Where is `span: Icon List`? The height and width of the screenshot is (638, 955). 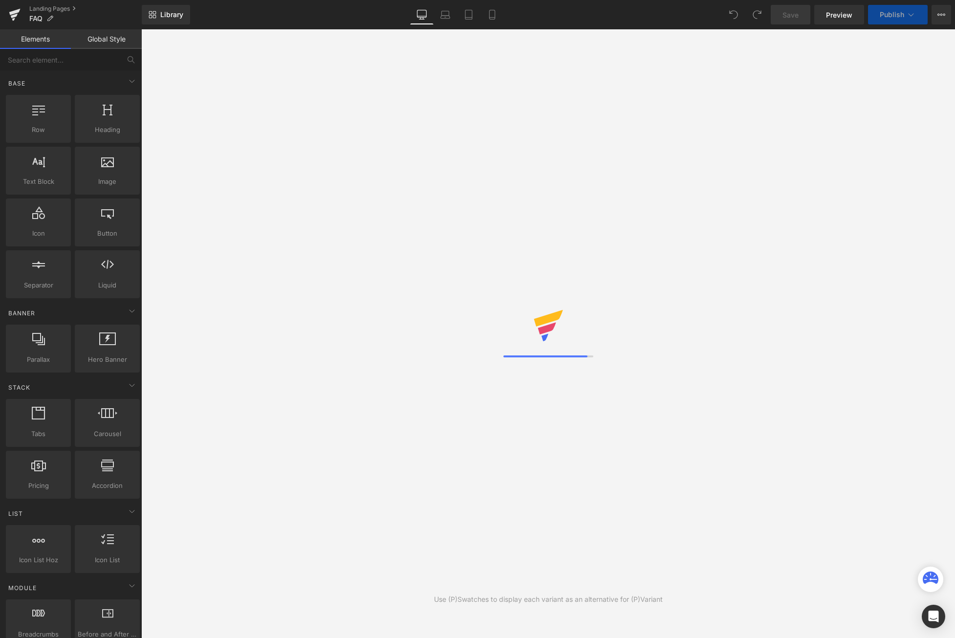
span: Icon List is located at coordinates (107, 560).